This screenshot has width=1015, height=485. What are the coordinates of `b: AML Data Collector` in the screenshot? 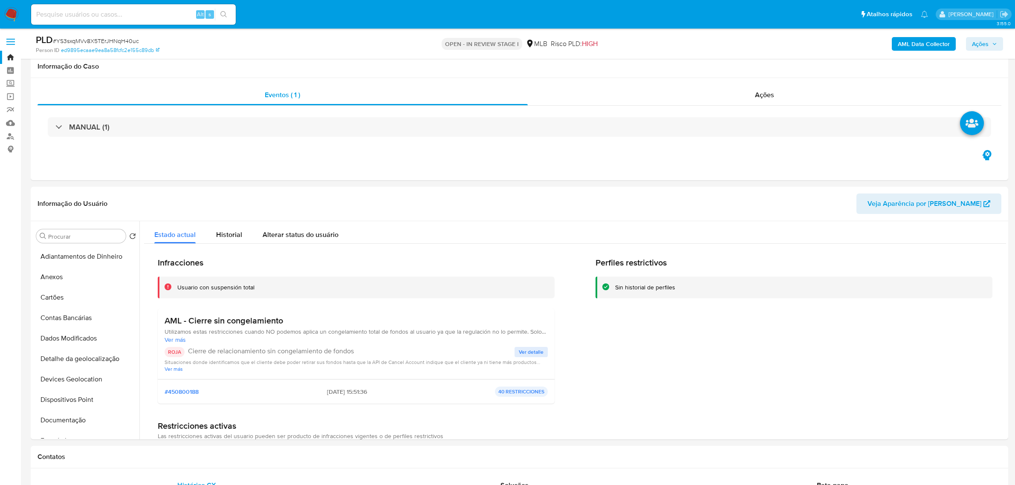 It's located at (924, 44).